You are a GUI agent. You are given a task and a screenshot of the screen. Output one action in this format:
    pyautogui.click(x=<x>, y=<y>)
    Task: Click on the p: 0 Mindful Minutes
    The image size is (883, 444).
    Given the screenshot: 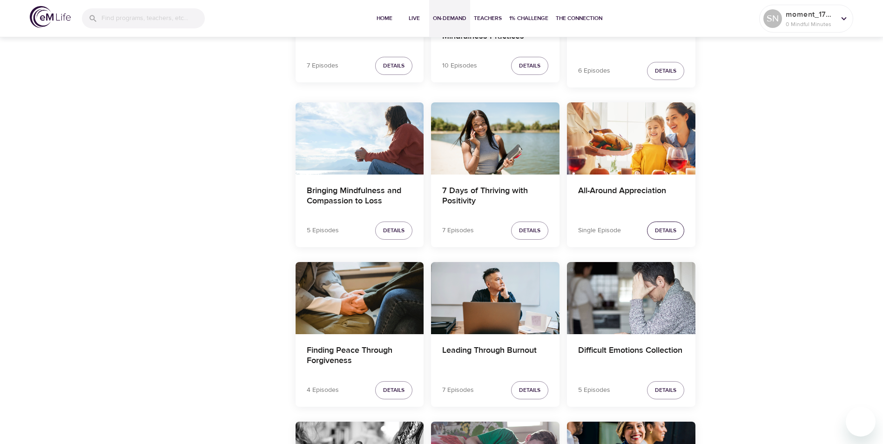 What is the action you would take?
    pyautogui.click(x=811, y=24)
    